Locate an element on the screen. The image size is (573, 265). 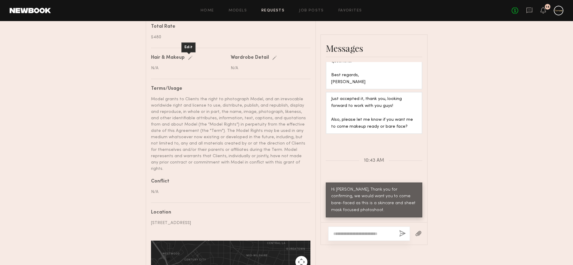
div: Conflict is located at coordinates (228, 181).